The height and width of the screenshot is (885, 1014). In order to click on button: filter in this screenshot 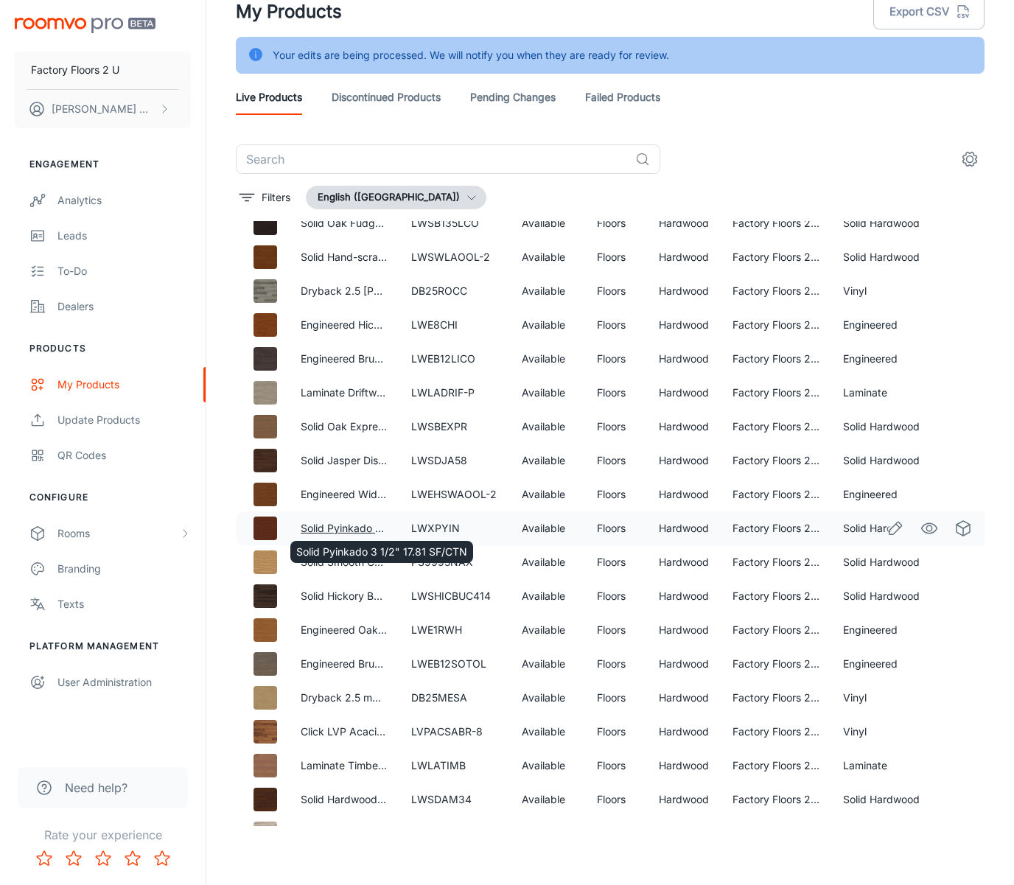, I will do `click(265, 198)`.